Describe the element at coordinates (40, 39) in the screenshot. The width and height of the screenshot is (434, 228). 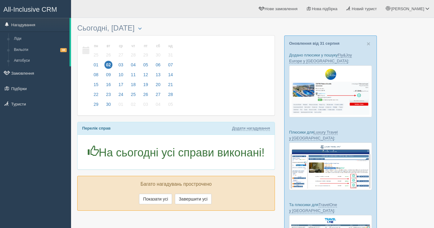
I see `a: Ліди` at that location.